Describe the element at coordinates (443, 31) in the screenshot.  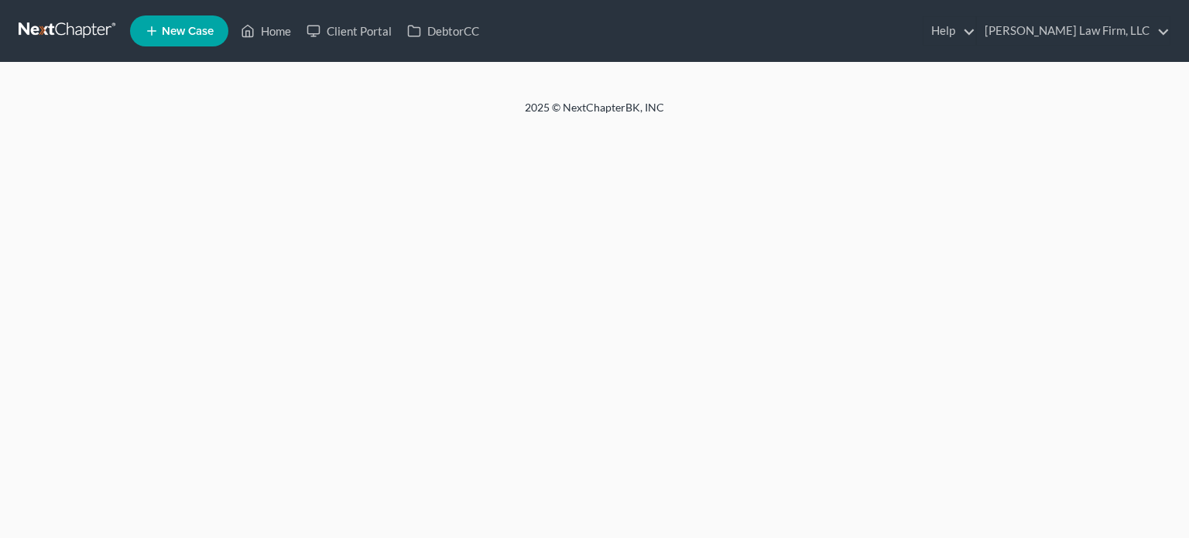
I see `a: DebtorCC` at that location.